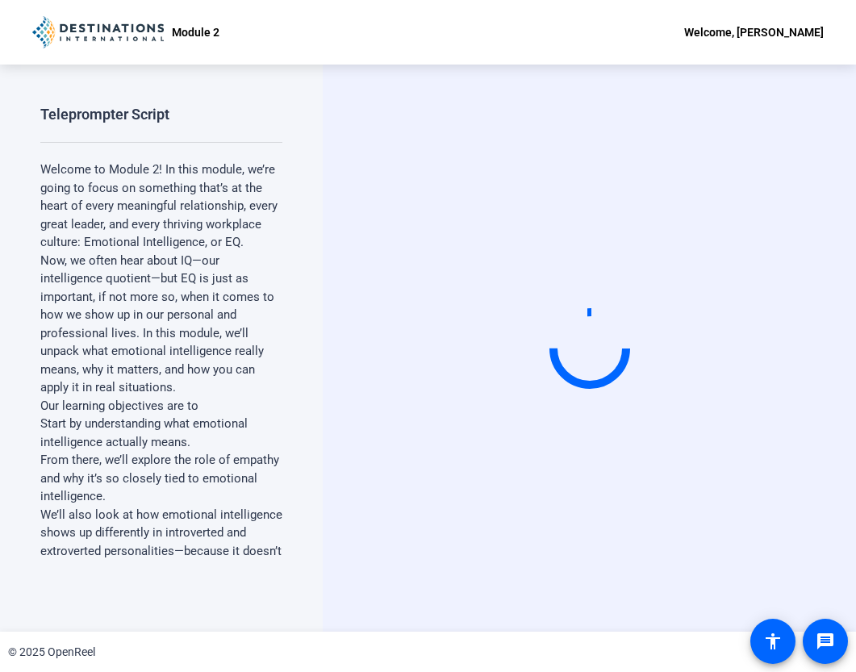  Describe the element at coordinates (105, 115) in the screenshot. I see `div: Teleprompter Script` at that location.